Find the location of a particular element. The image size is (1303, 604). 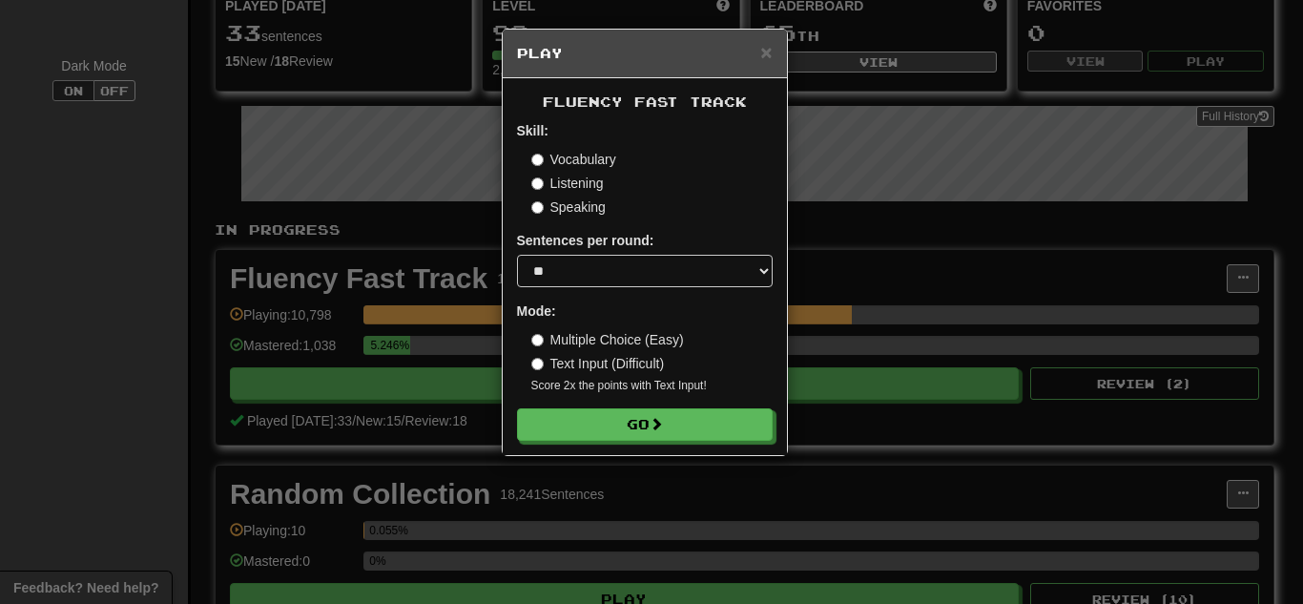

label: Speaking is located at coordinates (569, 207).